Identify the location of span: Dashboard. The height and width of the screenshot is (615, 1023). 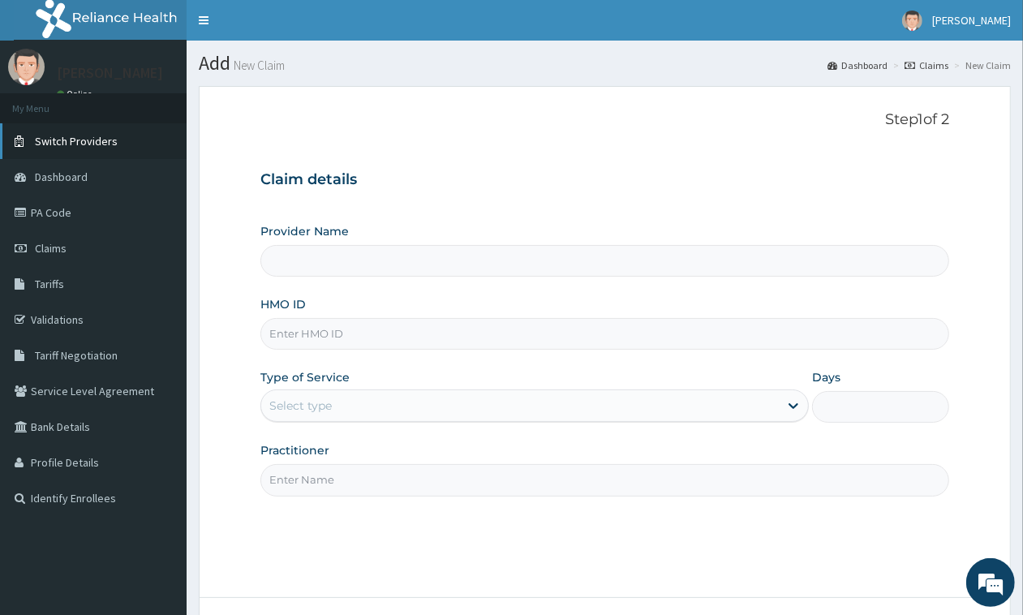
(61, 177).